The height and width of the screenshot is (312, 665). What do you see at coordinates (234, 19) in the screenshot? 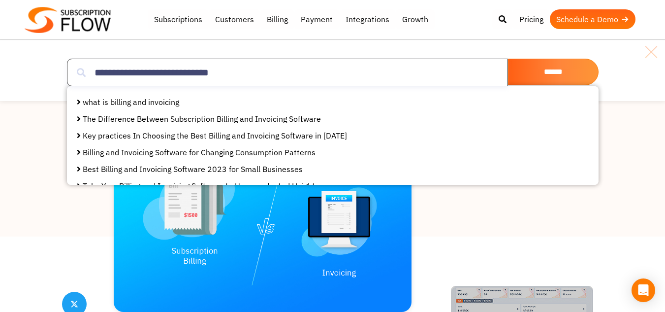
I see `a: Customers` at bounding box center [234, 19].